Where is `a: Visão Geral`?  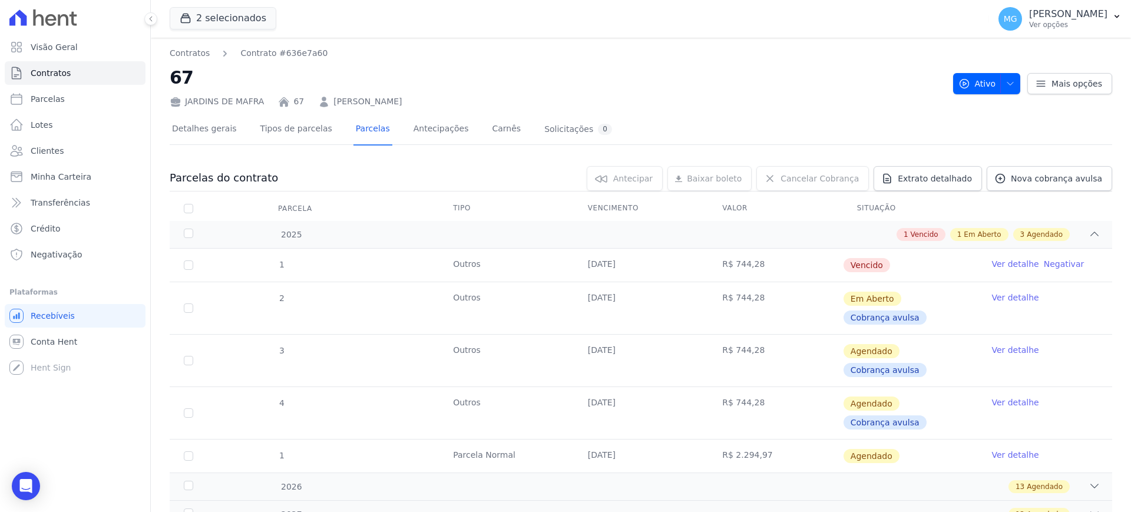 a: Visão Geral is located at coordinates (75, 47).